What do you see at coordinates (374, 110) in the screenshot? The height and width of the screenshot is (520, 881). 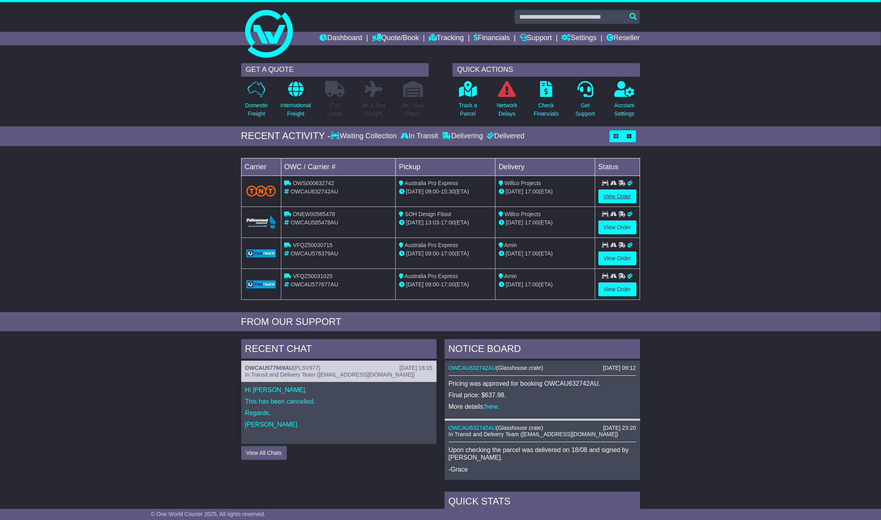 I see `p: Air & Sea Freight` at bounding box center [374, 110].